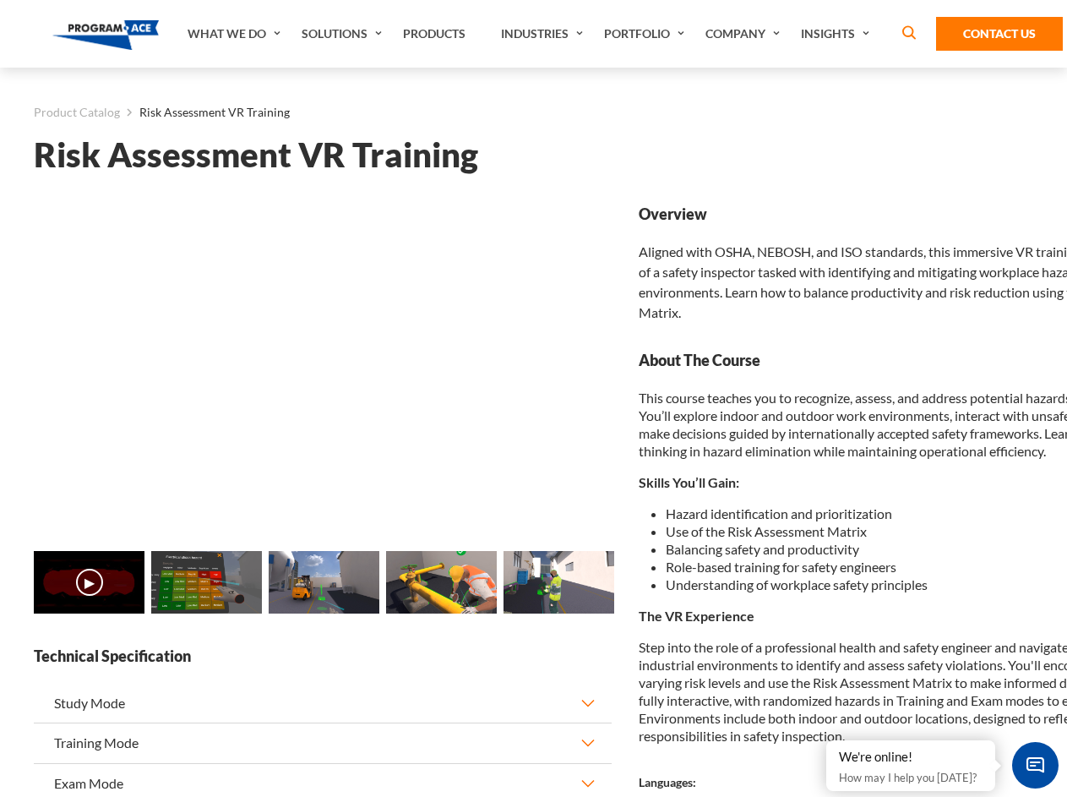 The height and width of the screenshot is (797, 1067). I want to click on li: Risk Assessment VR Training, so click(204, 112).